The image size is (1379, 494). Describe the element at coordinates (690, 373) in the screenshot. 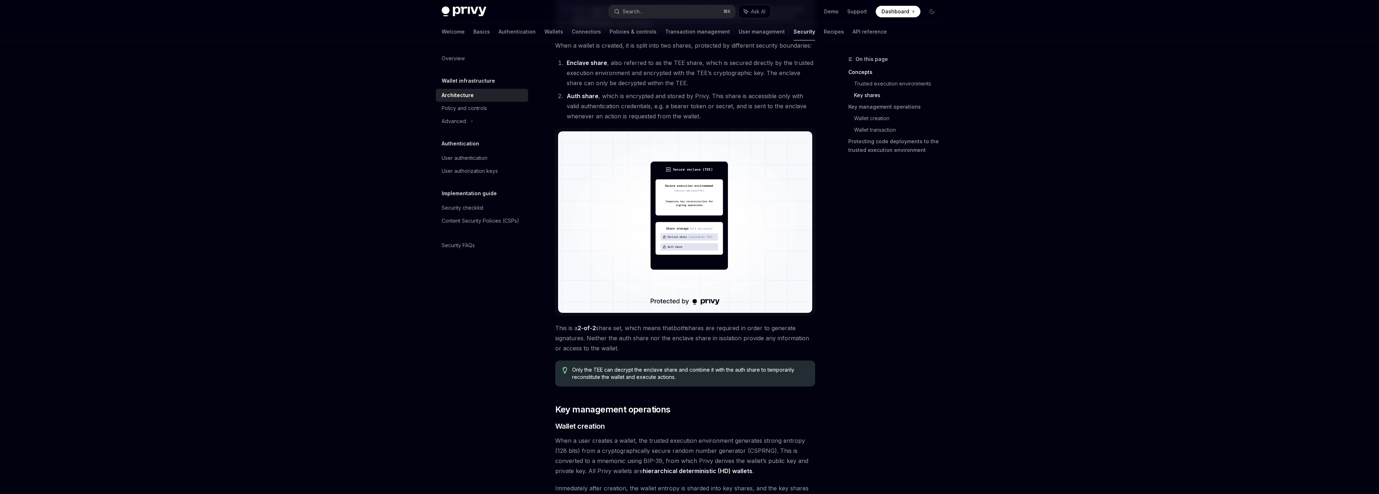

I see `span: Only the TEE can decrypt the enclave share and combine it with the auth share to temporarily reco...` at that location.